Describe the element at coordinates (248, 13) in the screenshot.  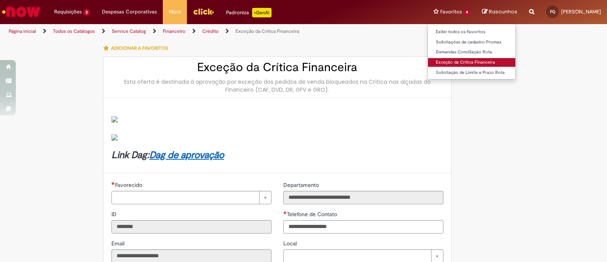
I see `div: Padroniza` at that location.